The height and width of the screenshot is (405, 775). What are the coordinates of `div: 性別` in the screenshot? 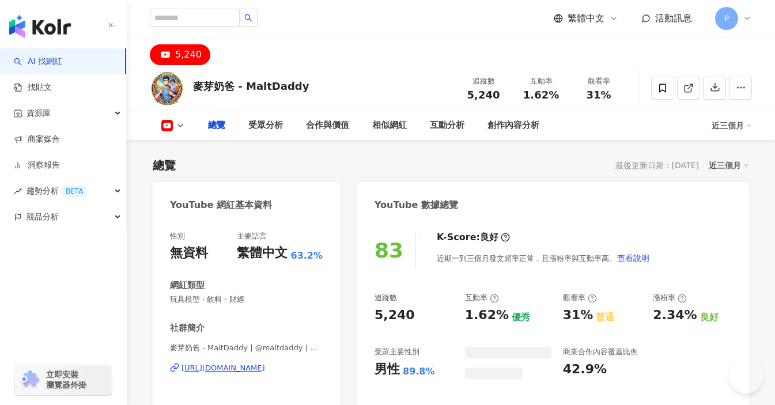 It's located at (177, 236).